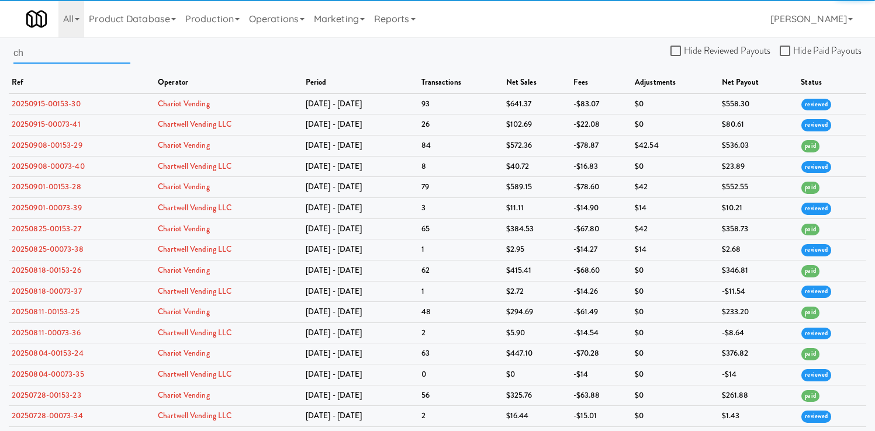  Describe the element at coordinates (461, 146) in the screenshot. I see `td: 84` at that location.